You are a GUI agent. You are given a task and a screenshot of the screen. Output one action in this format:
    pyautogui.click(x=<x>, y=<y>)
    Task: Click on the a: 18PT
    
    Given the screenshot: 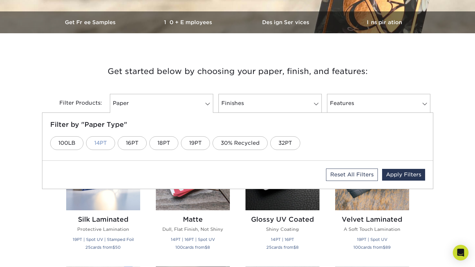 What is the action you would take?
    pyautogui.click(x=164, y=143)
    